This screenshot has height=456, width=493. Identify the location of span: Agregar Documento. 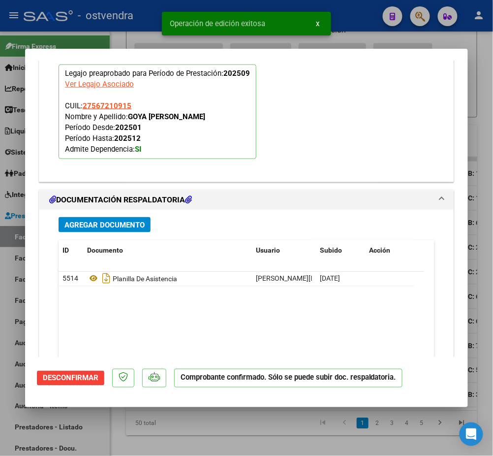
(104, 225).